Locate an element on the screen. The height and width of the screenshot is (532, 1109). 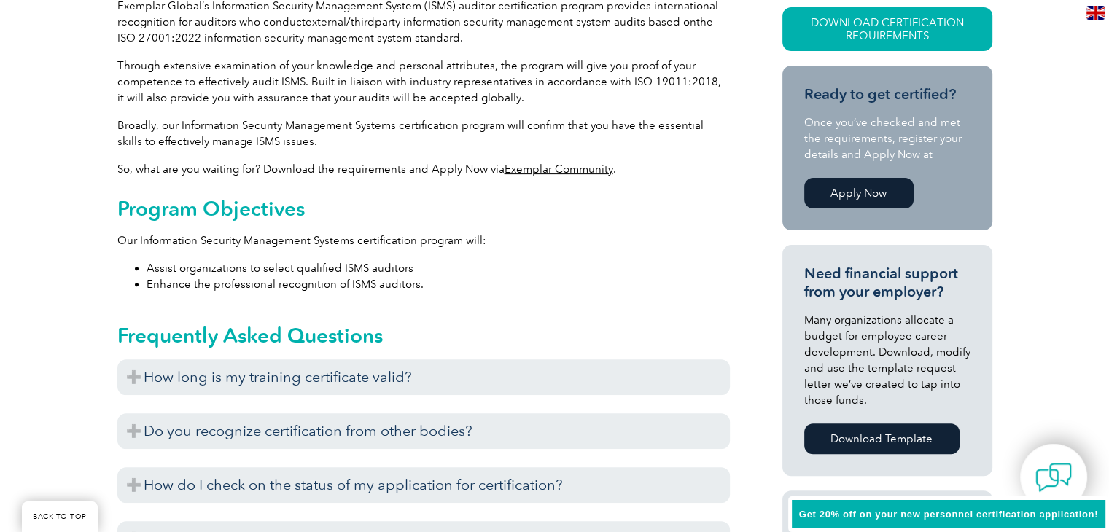
a: Apply Now is located at coordinates (859, 193).